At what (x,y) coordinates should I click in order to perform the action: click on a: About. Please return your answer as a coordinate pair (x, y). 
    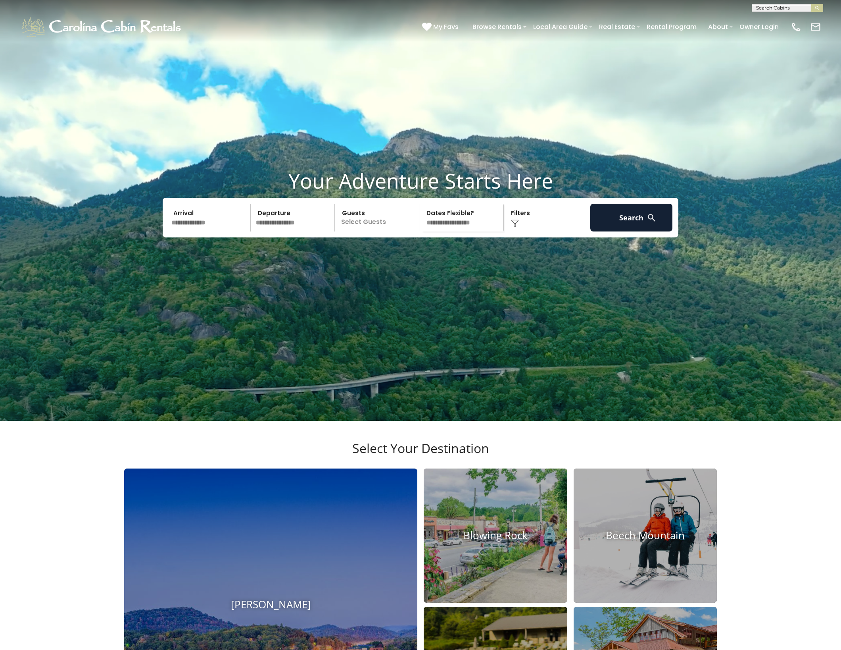
    Looking at the image, I should click on (718, 27).